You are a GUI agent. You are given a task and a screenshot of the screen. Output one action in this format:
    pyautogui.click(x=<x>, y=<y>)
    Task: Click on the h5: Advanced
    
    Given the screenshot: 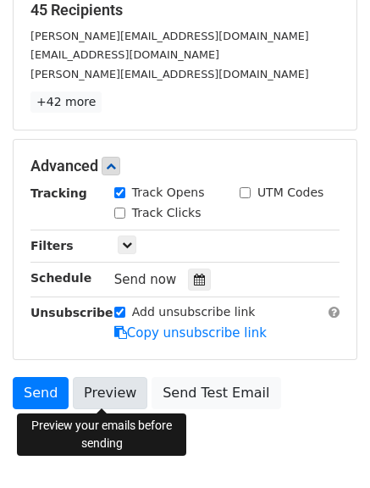 What is the action you would take?
    pyautogui.click(x=185, y=166)
    